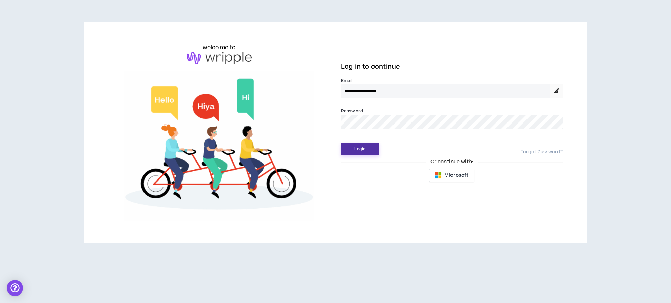 This screenshot has width=671, height=303. I want to click on img: Welcome to Wripple, so click(219, 146).